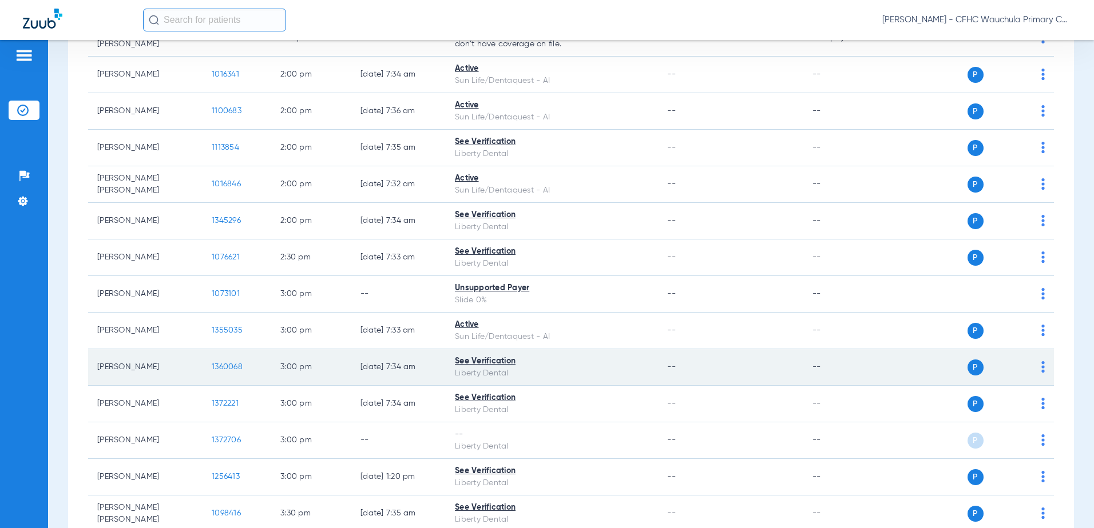 This screenshot has width=1094, height=528. What do you see at coordinates (551, 288) in the screenshot?
I see `div: Unsupported Payer` at bounding box center [551, 288].